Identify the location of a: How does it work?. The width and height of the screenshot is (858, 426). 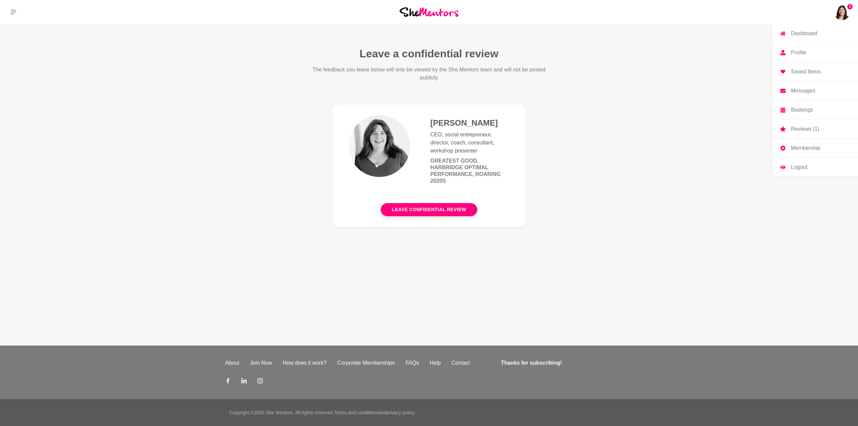
(305, 363).